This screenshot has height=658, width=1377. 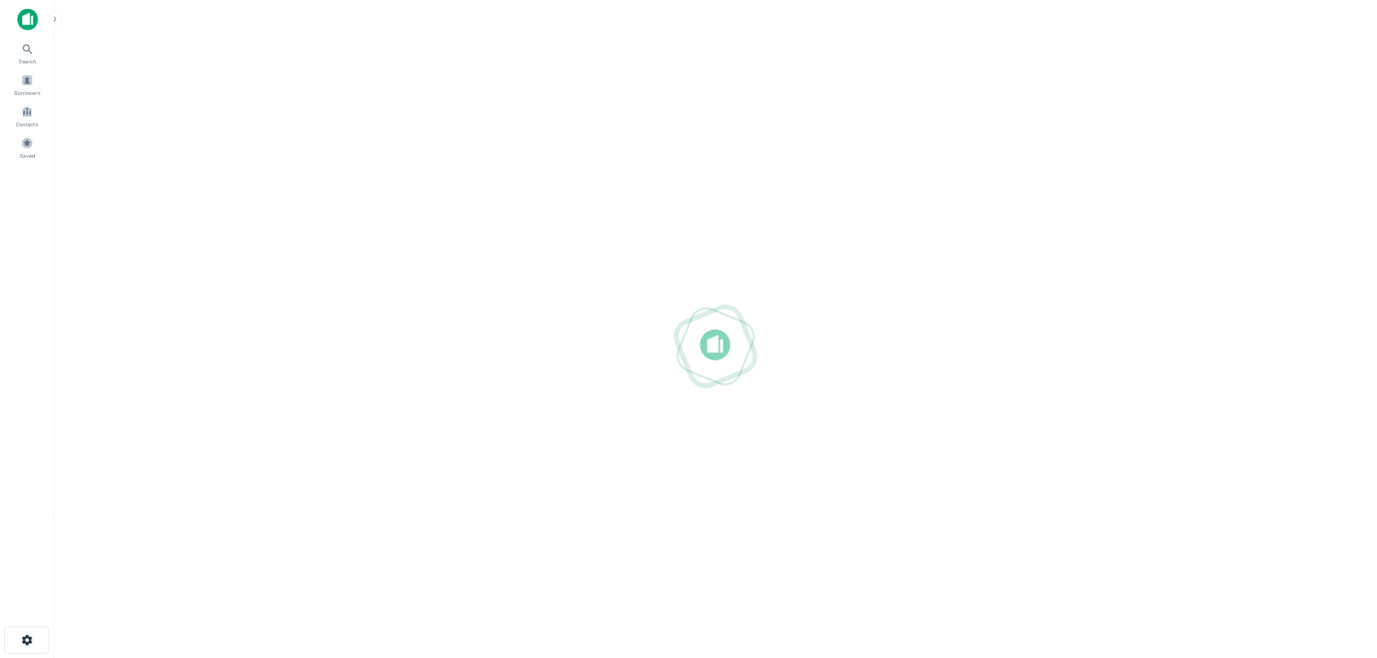 I want to click on a: Search, so click(x=27, y=53).